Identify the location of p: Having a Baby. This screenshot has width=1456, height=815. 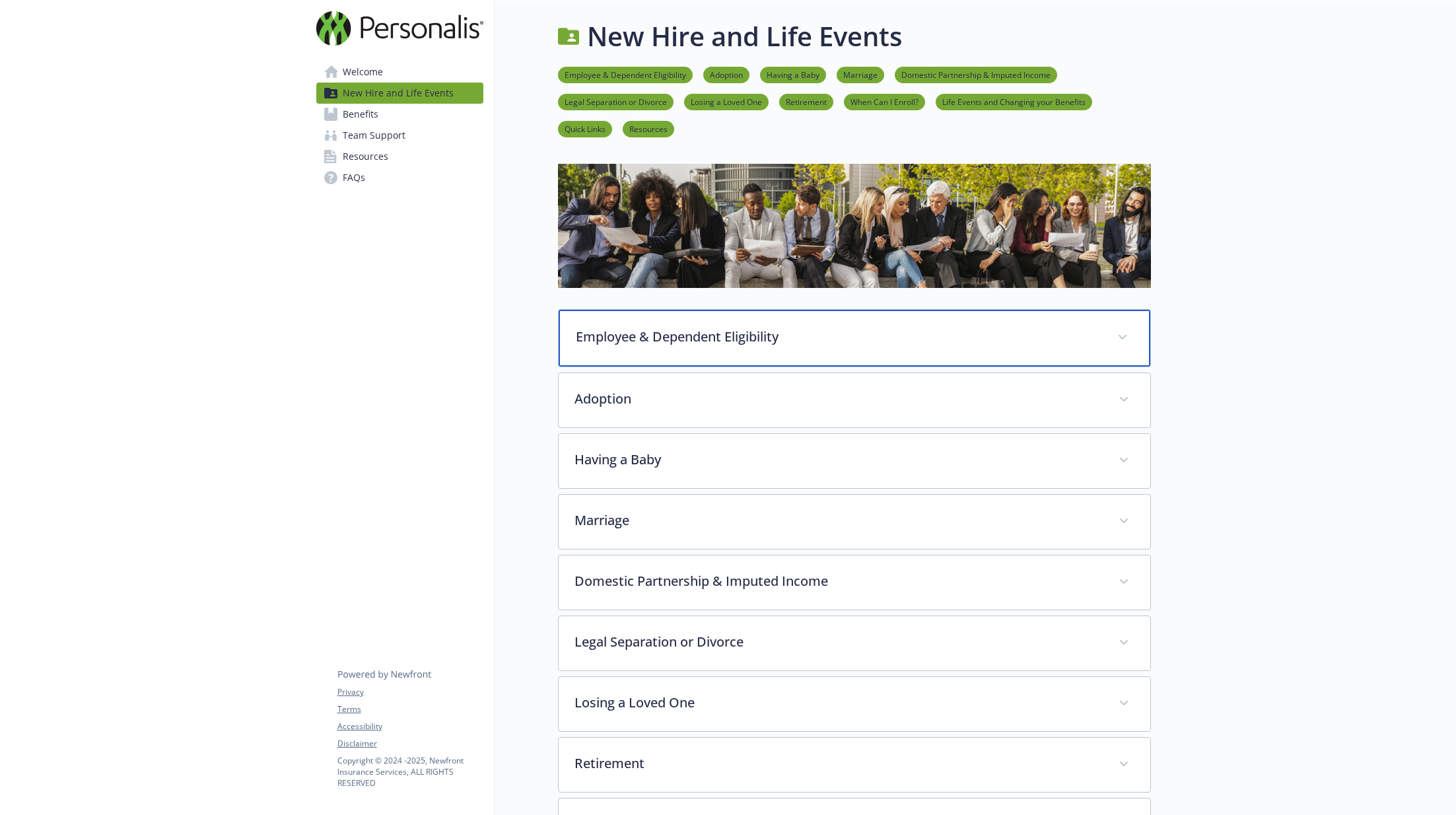
(839, 459).